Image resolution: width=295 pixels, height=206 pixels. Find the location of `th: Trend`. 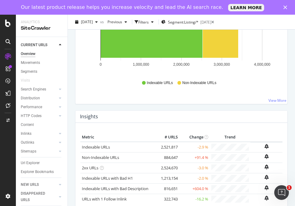

th: Trend is located at coordinates (230, 137).